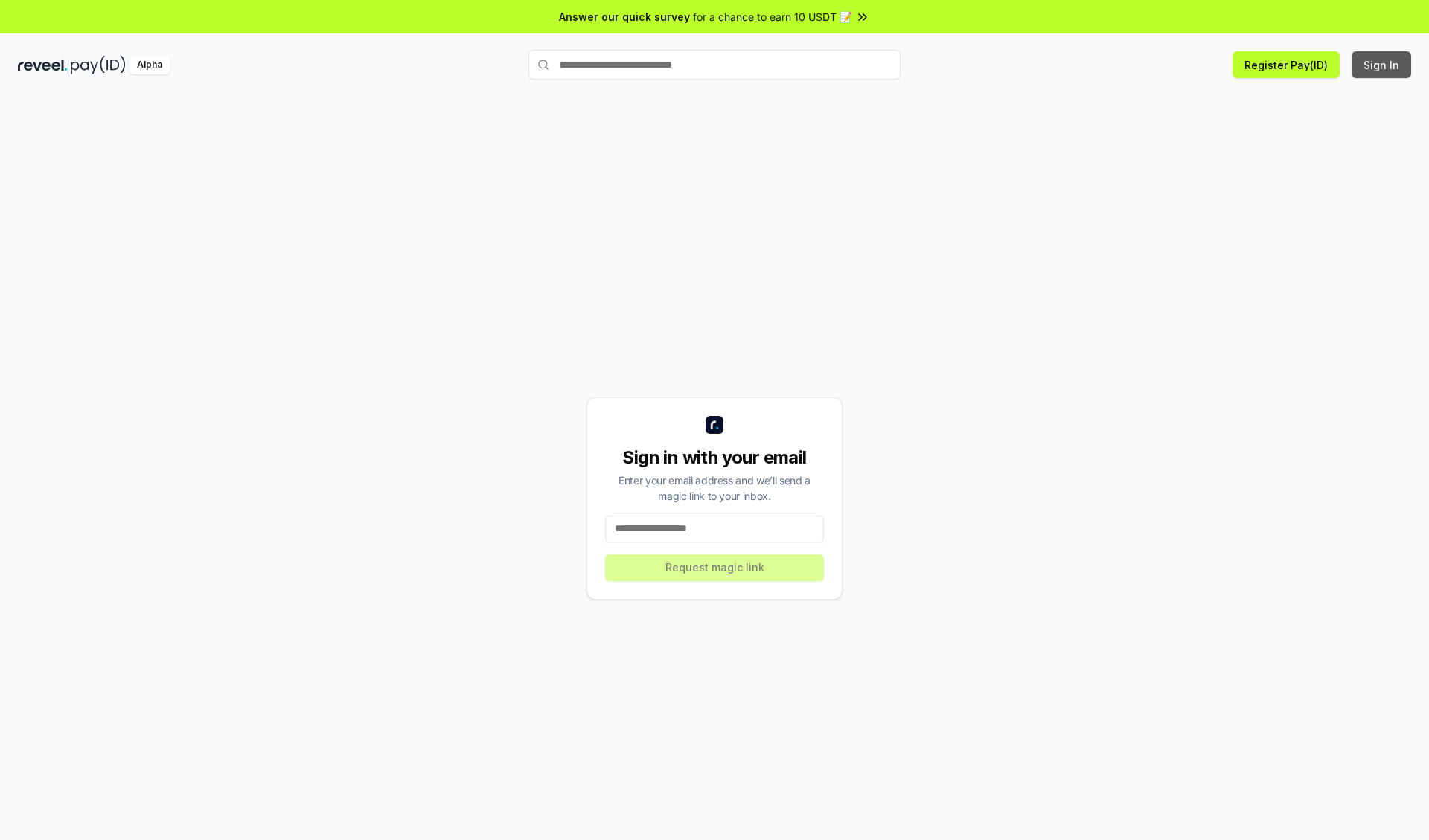 The width and height of the screenshot is (1429, 840). Describe the element at coordinates (715, 488) in the screenshot. I see `div: Enter your email address and we’ll send a magic link to your inbox.` at that location.